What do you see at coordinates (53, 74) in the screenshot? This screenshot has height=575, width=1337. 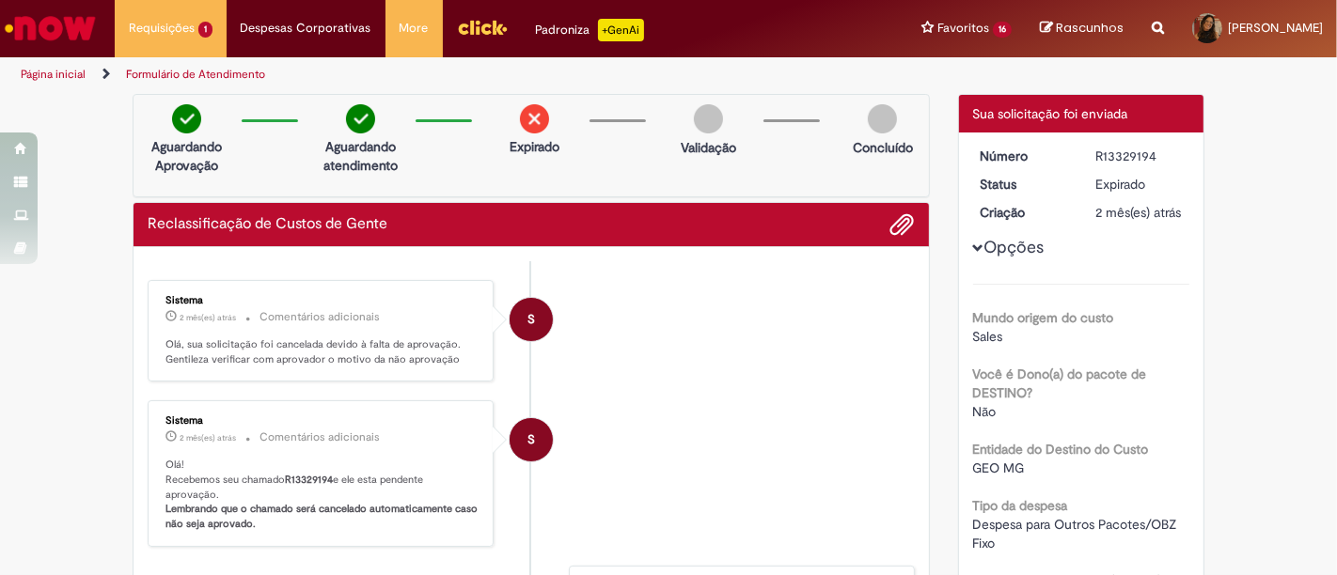 I see `a: Página inicial` at bounding box center [53, 74].